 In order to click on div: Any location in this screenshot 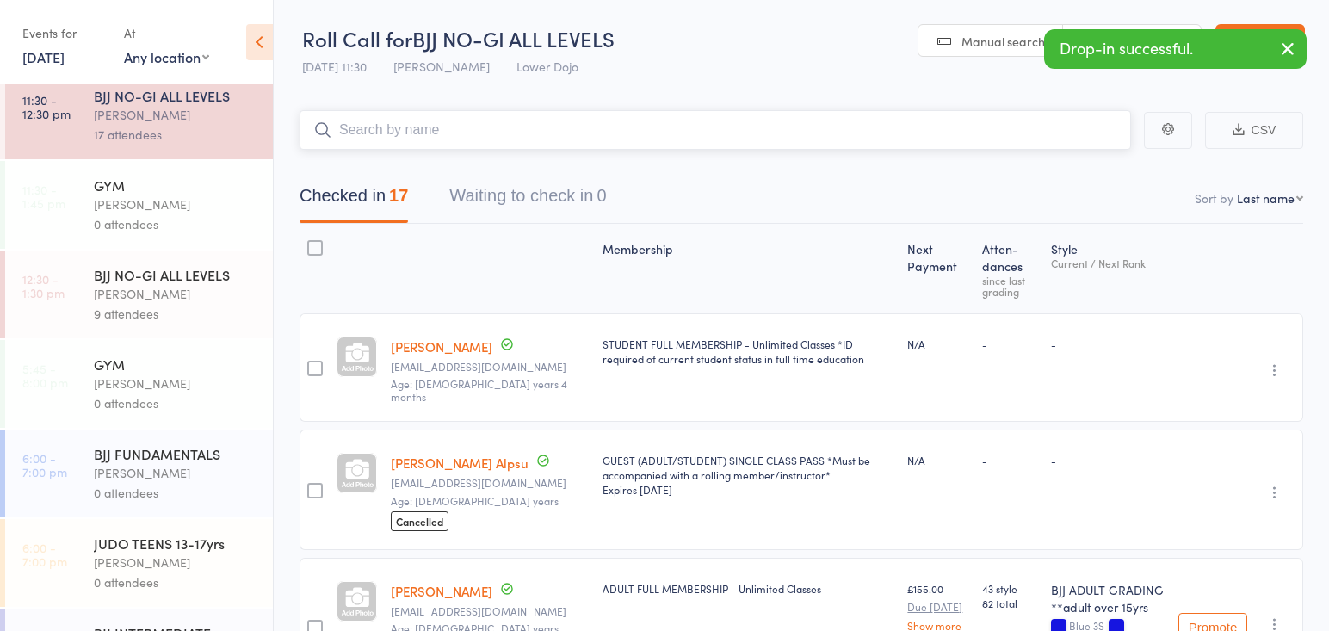, I will do `click(166, 57)`.